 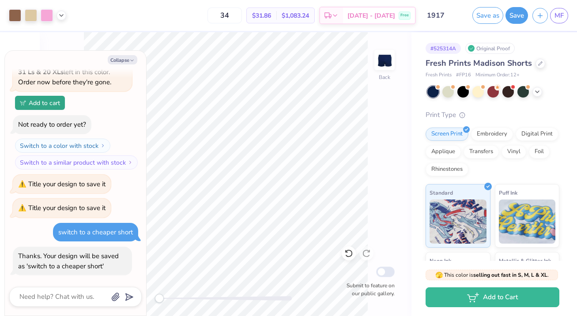 I want to click on span: $31.86, so click(x=261, y=15).